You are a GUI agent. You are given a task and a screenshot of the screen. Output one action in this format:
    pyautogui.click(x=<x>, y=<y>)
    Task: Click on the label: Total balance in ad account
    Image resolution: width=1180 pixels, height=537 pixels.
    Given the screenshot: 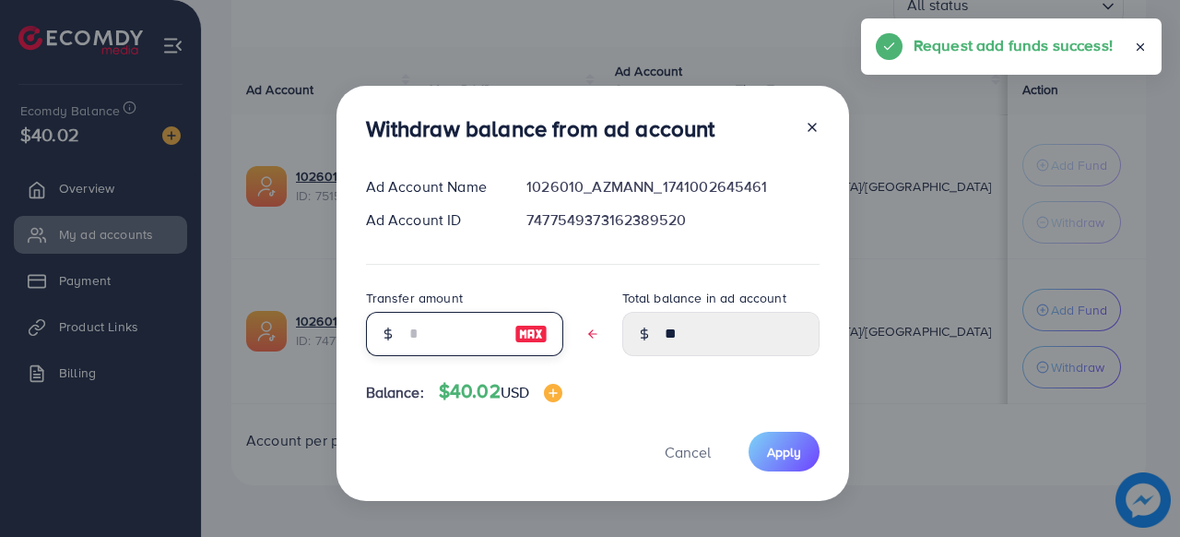 What is the action you would take?
    pyautogui.click(x=705, y=298)
    